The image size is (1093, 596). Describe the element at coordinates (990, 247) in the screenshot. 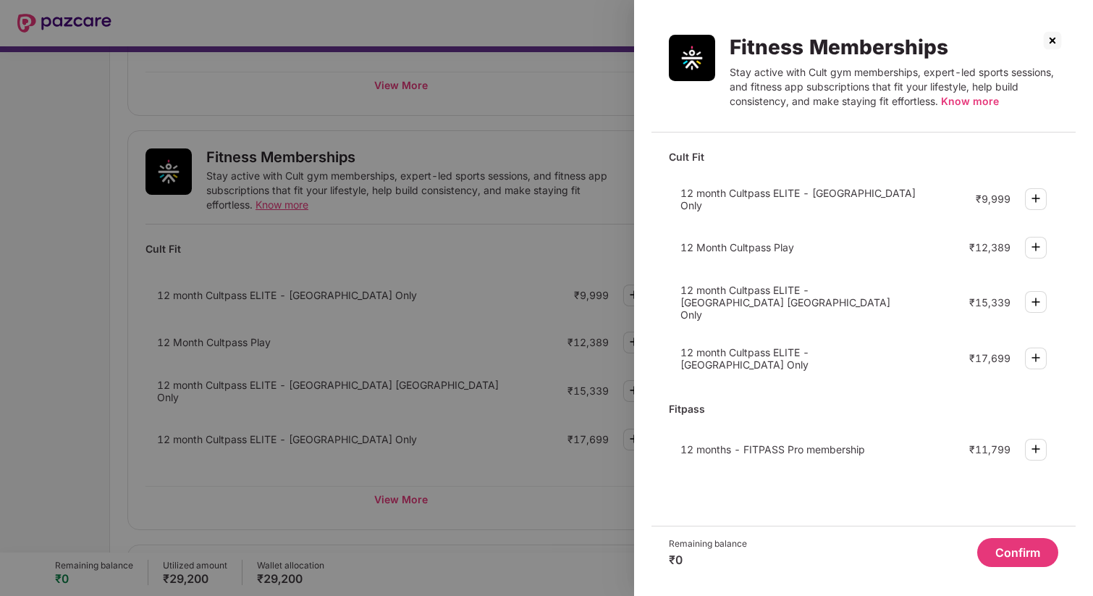

I see `div: ₹12,389` at that location.